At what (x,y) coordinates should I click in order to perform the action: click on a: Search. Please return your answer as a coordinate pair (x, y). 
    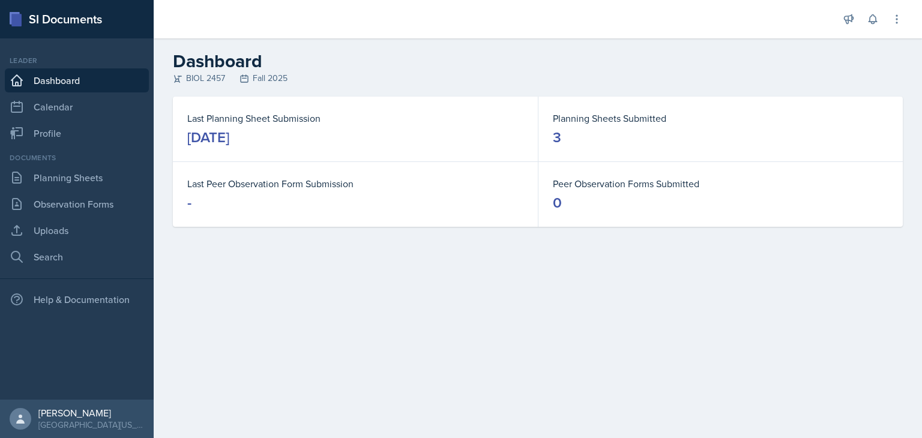
    Looking at the image, I should click on (77, 257).